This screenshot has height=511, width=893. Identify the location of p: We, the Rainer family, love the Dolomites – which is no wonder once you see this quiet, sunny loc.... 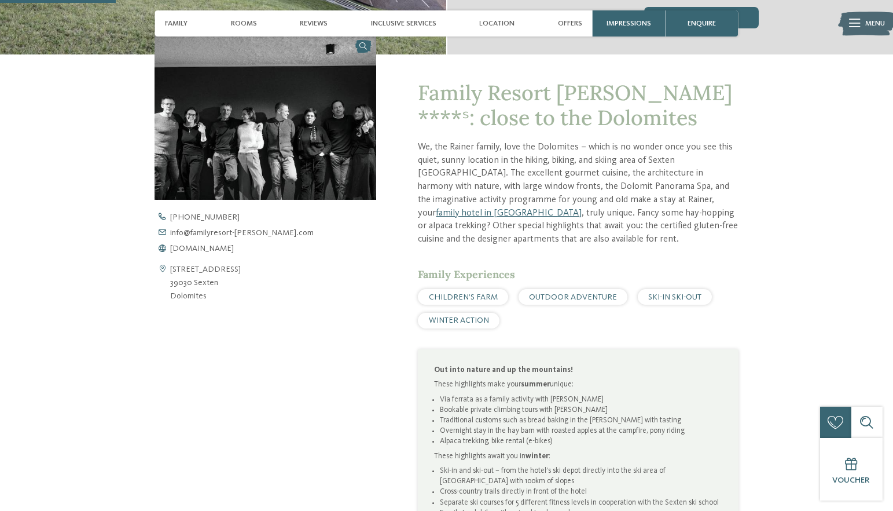
(578, 193).